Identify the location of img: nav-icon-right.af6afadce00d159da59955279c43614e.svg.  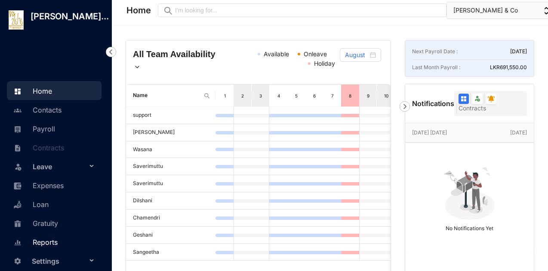
(404, 107).